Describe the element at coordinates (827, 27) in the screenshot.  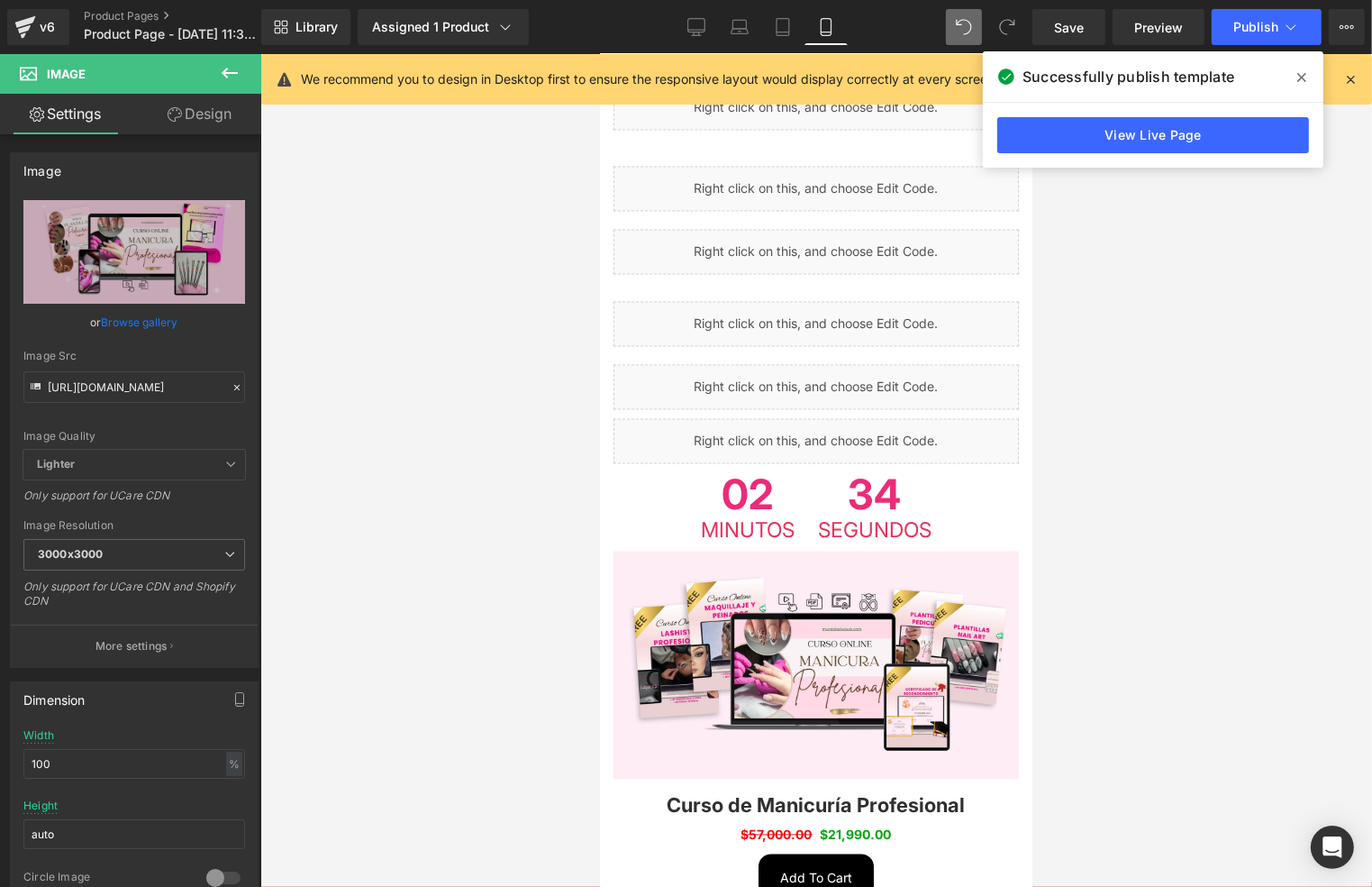
I see `a: Mobile` at that location.